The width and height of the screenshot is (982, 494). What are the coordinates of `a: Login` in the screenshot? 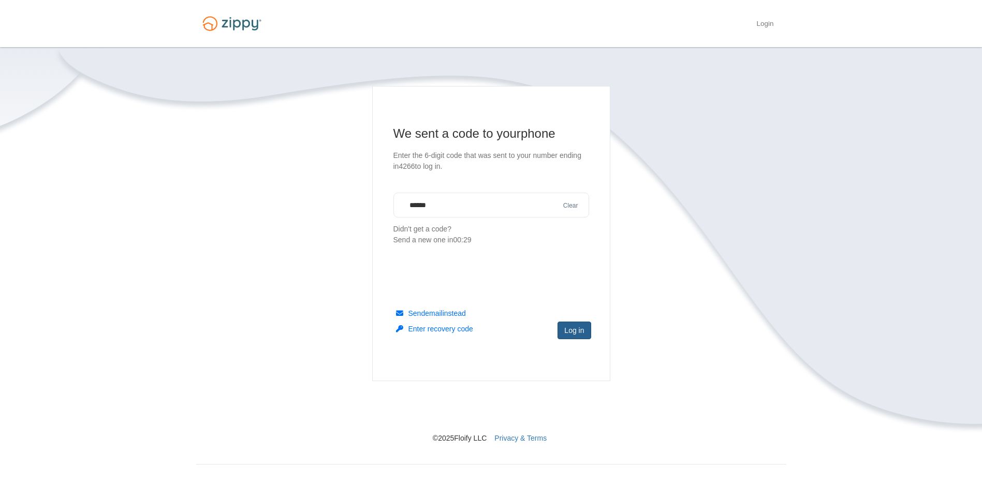 It's located at (765, 25).